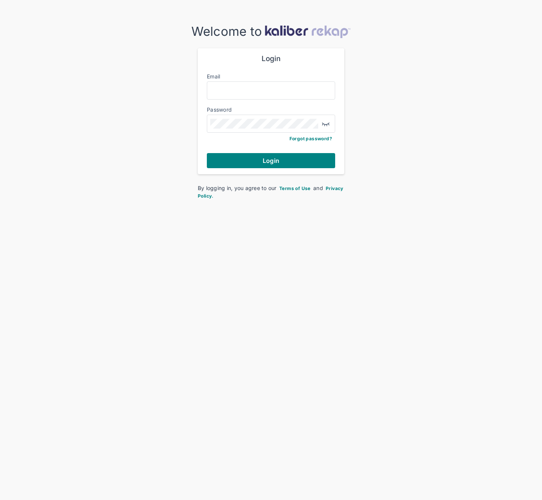 This screenshot has width=542, height=500. What do you see at coordinates (295, 188) in the screenshot?
I see `span: Terms of Use` at bounding box center [295, 188].